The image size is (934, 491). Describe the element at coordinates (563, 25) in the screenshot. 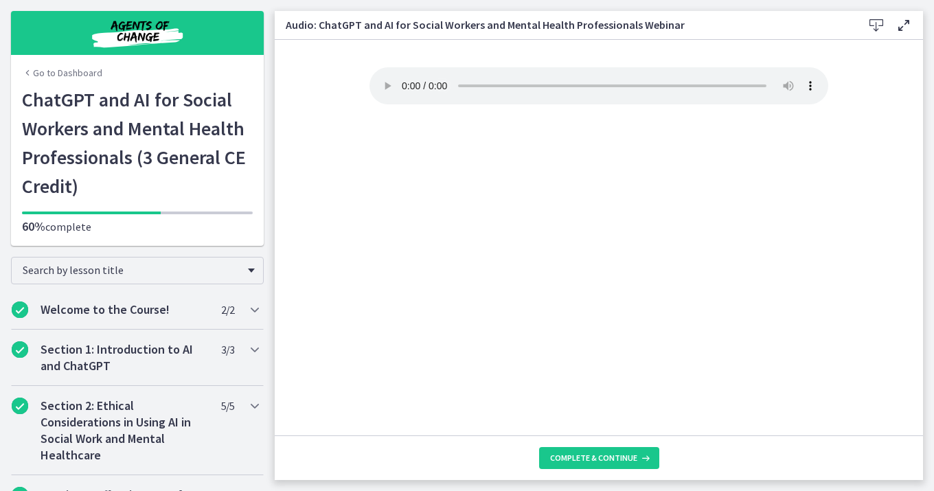

I see `h3: Audio: ChatGPT and AI for Social Workers and Mental Health Professionals Webinar` at that location.